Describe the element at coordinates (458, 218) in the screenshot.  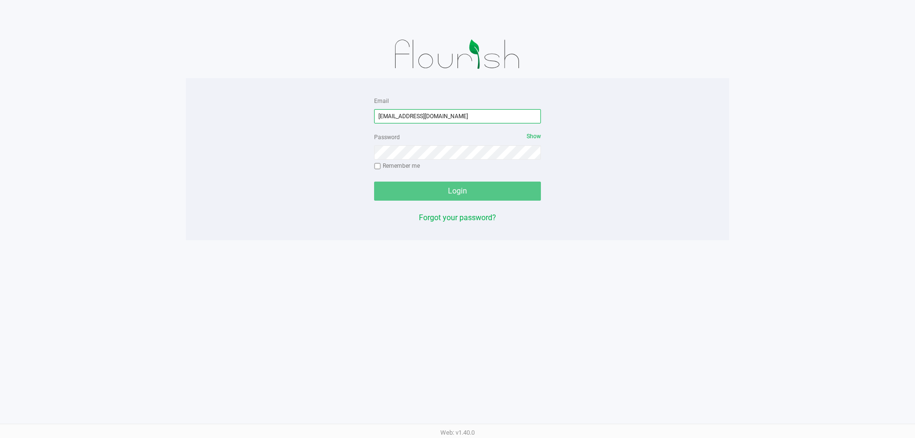
I see `button: Forgot your password?` at that location.